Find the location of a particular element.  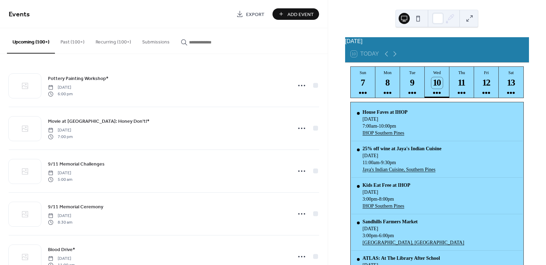

div: Kids Eat Free at IHOP is located at coordinates (386, 185).